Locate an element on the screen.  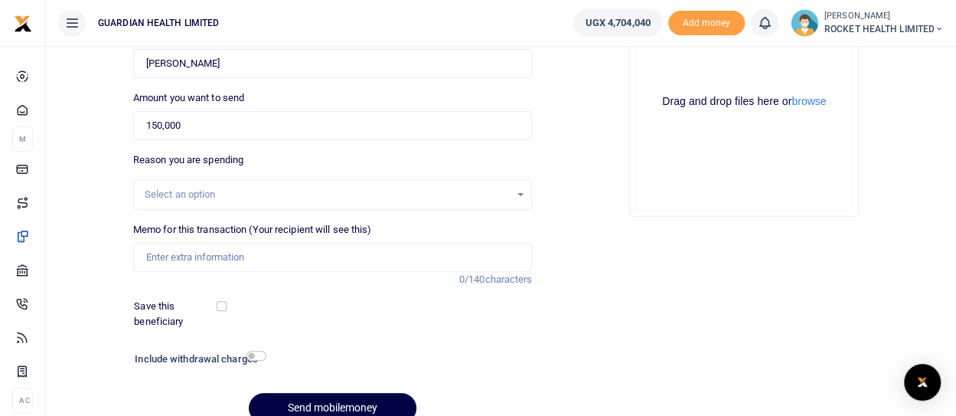
a: Add money is located at coordinates (707, 21).